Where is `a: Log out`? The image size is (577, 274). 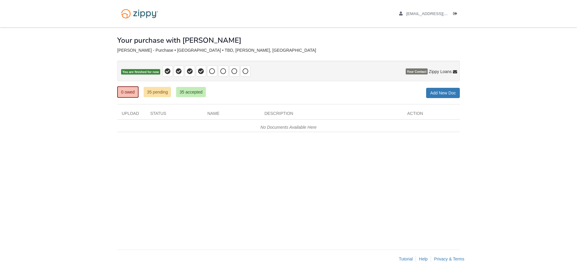 a: Log out is located at coordinates (457, 14).